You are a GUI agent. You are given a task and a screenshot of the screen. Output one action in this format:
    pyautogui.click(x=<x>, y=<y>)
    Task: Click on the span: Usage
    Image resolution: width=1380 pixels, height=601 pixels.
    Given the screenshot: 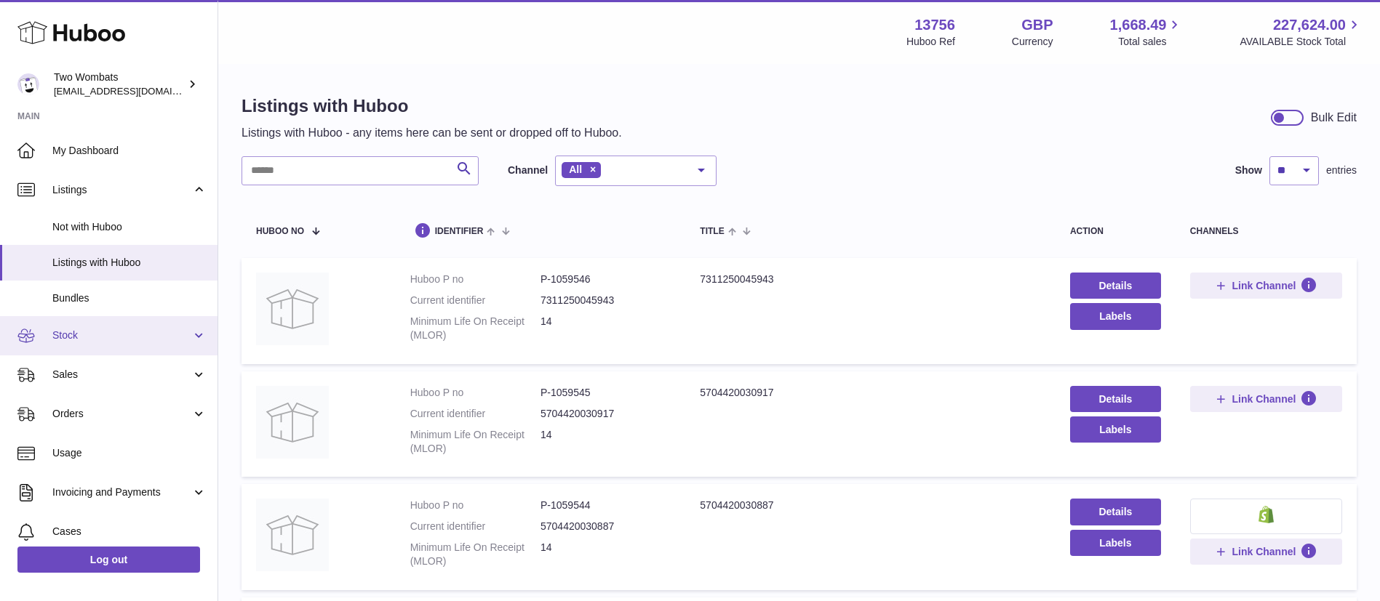 What is the action you would take?
    pyautogui.click(x=129, y=453)
    